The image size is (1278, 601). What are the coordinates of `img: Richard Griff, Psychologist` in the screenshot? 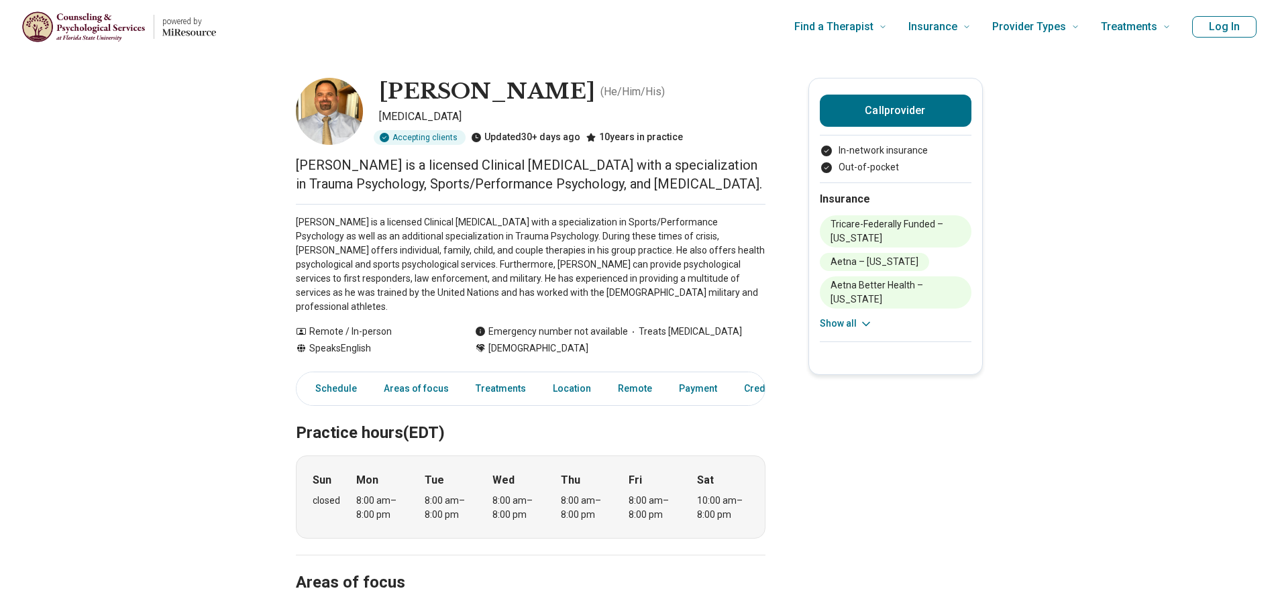 It's located at (329, 111).